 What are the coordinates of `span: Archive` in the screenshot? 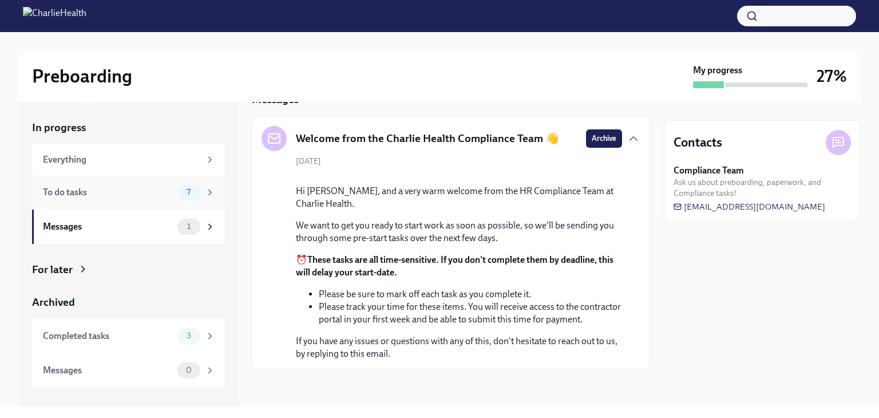 It's located at (604, 139).